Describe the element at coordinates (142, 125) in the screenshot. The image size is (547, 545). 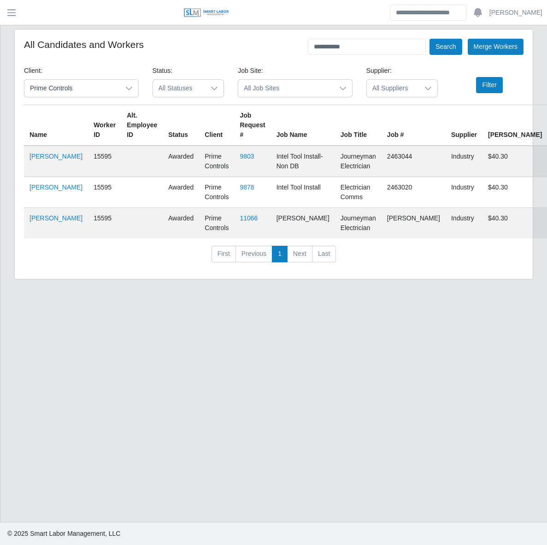
I see `th: Alt. Employee ID` at that location.